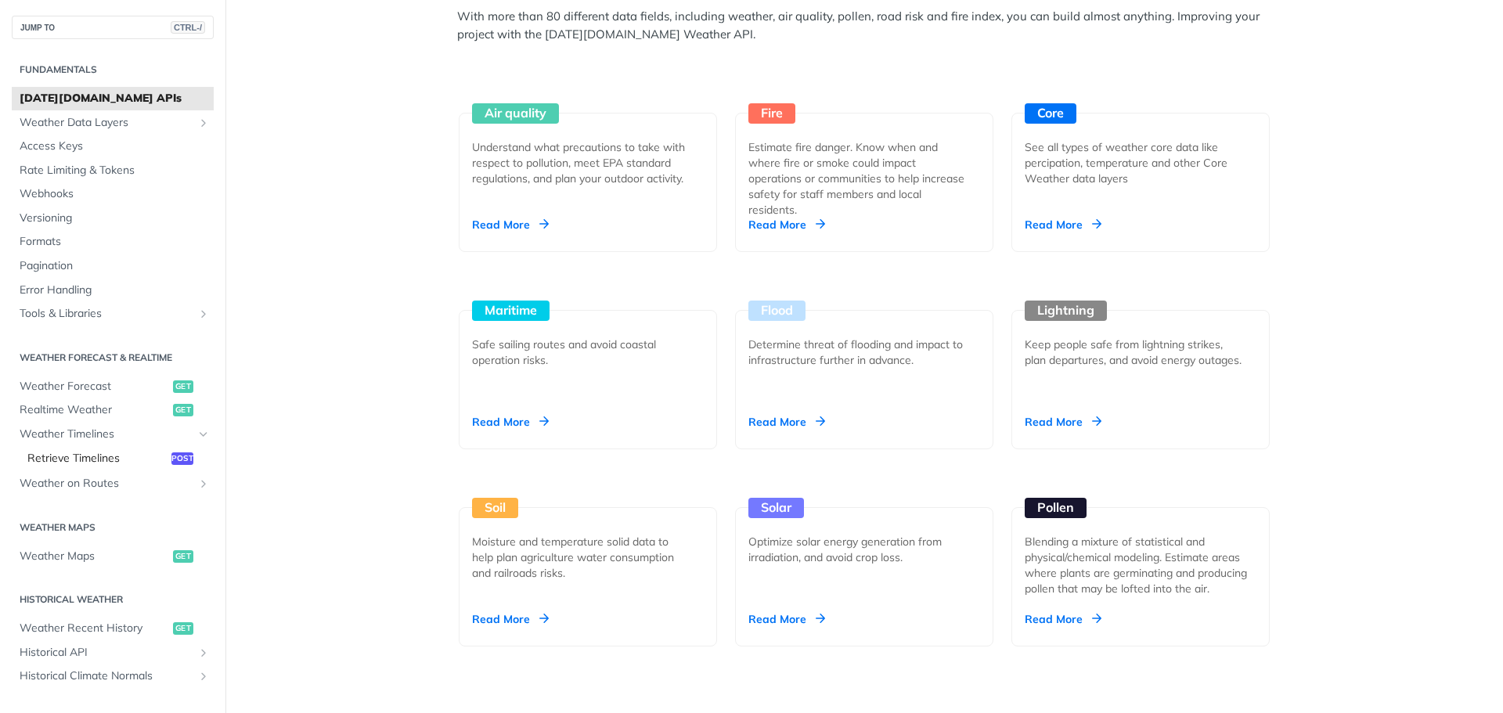 This screenshot has height=713, width=1503. I want to click on span: Error Handling, so click(114, 290).